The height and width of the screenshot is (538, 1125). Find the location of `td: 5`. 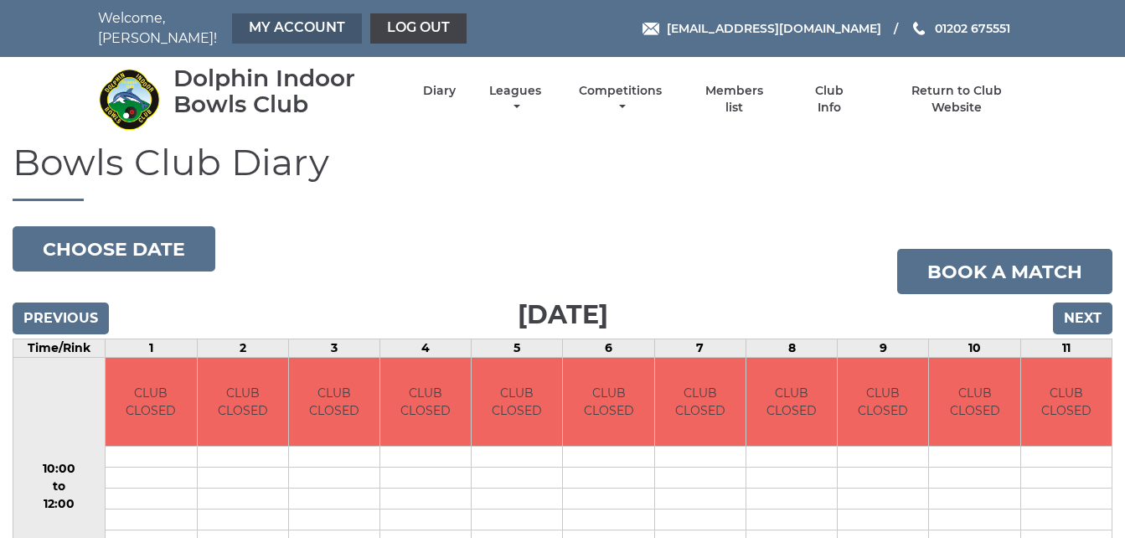

td: 5 is located at coordinates (517, 348).